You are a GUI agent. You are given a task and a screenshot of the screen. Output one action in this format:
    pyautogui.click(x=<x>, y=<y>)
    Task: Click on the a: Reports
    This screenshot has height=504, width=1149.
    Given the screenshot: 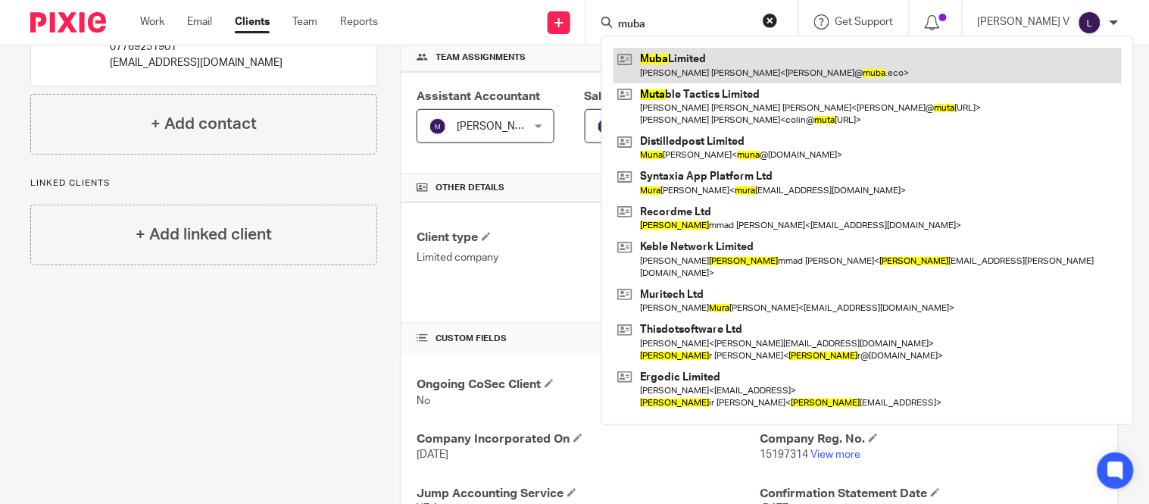 What is the action you would take?
    pyautogui.click(x=359, y=22)
    